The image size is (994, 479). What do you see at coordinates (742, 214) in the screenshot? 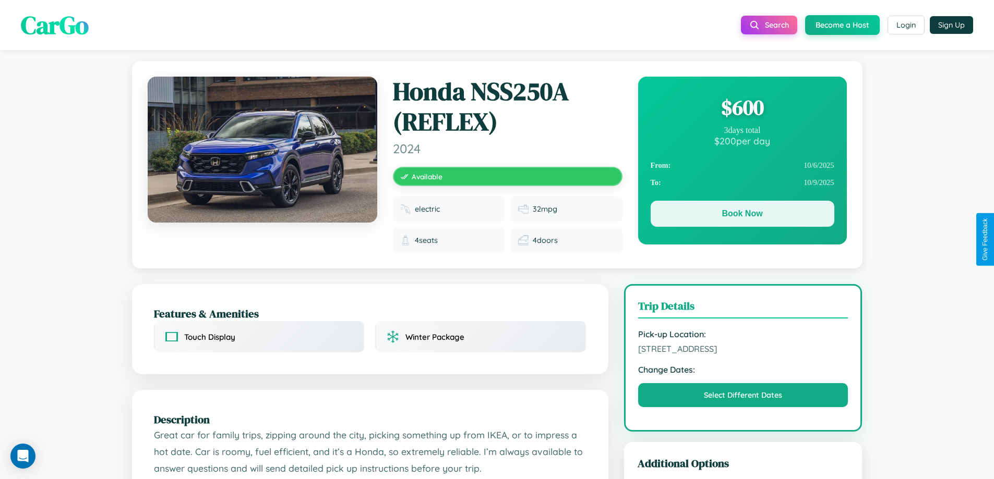
I see `button: Book Now` at bounding box center [742, 214].